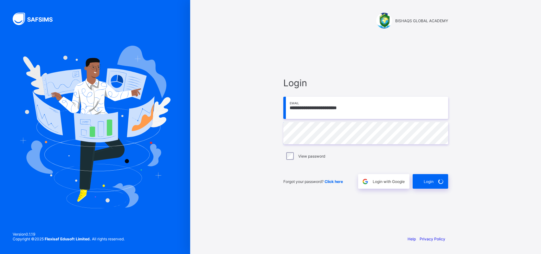  What do you see at coordinates (412, 239) in the screenshot?
I see `a: Help` at bounding box center [412, 239].